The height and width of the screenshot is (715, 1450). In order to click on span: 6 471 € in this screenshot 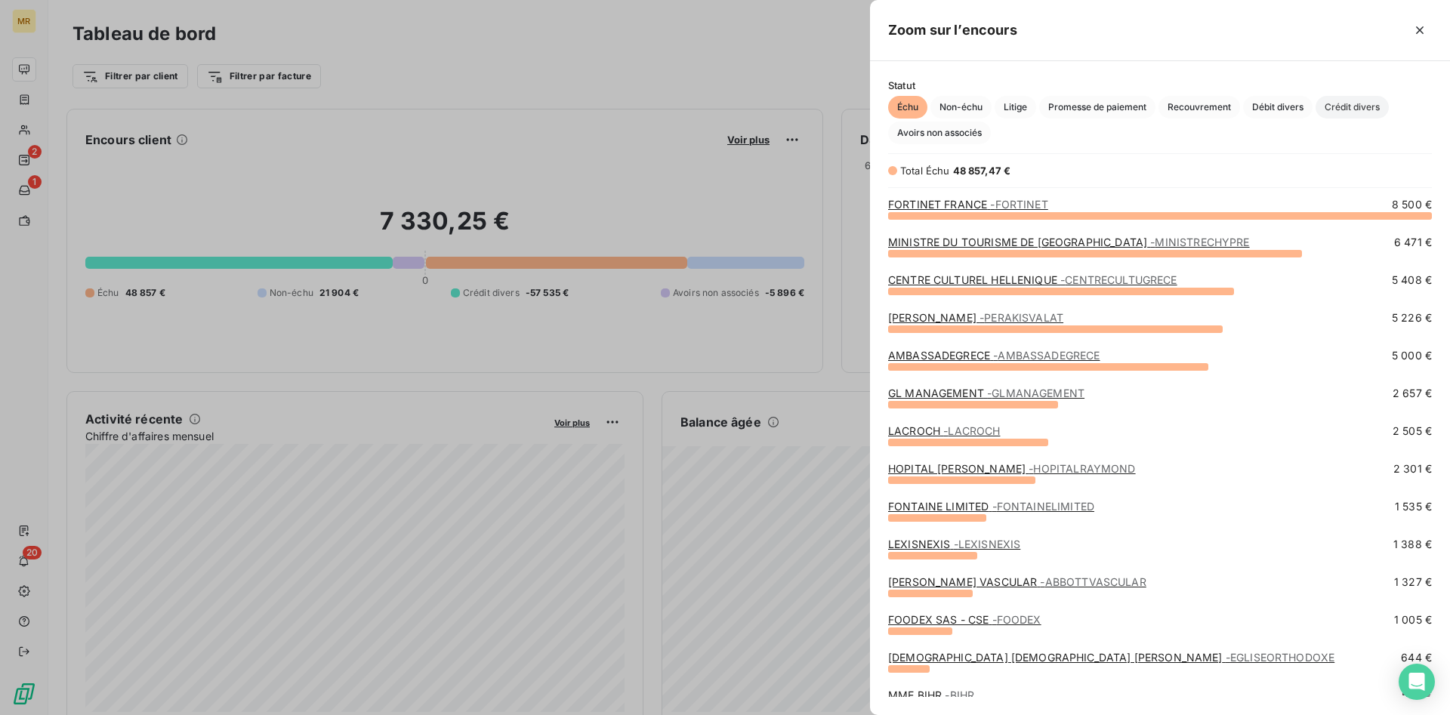, I will do `click(1413, 242)`.